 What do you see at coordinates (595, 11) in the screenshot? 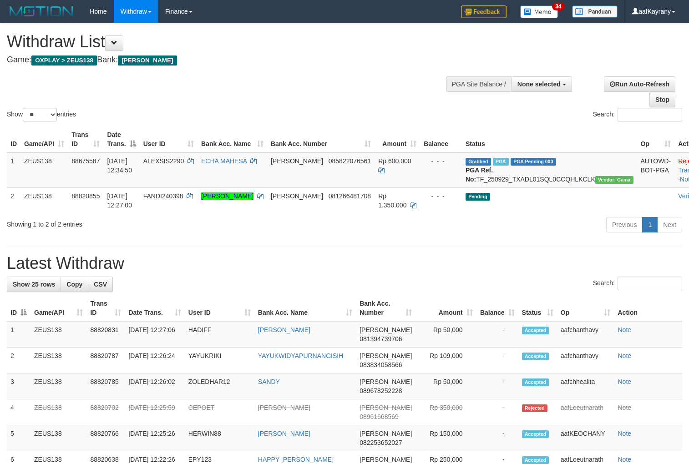
I see `img: panduan.png` at bounding box center [595, 11].